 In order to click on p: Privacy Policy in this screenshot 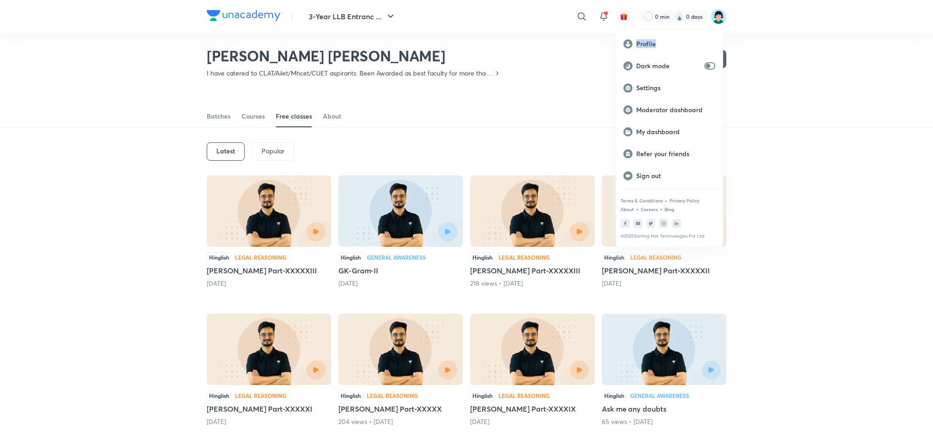, I will do `click(684, 200)`.